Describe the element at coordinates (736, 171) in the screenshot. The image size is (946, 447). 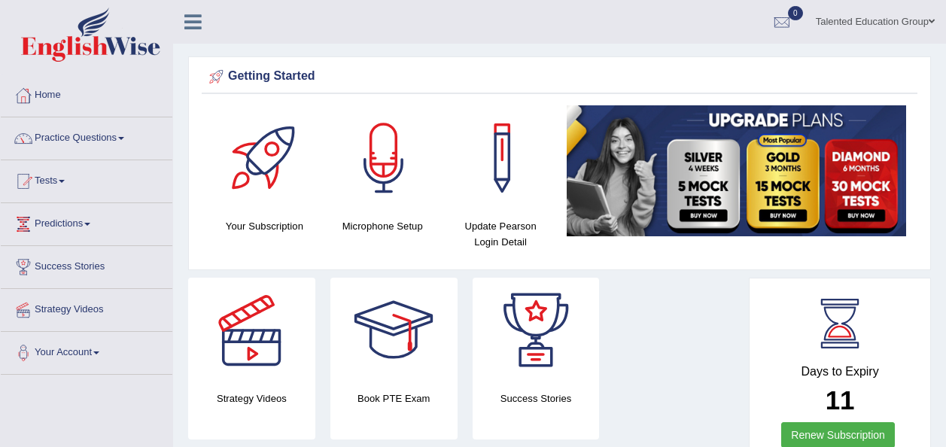
I see `img: small5.jpg` at that location.